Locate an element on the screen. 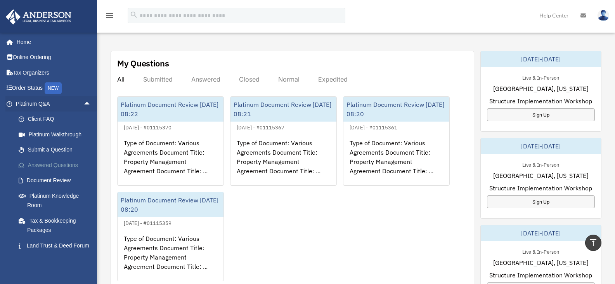 Image resolution: width=615 pixels, height=284 pixels. a: menu is located at coordinates (109, 17).